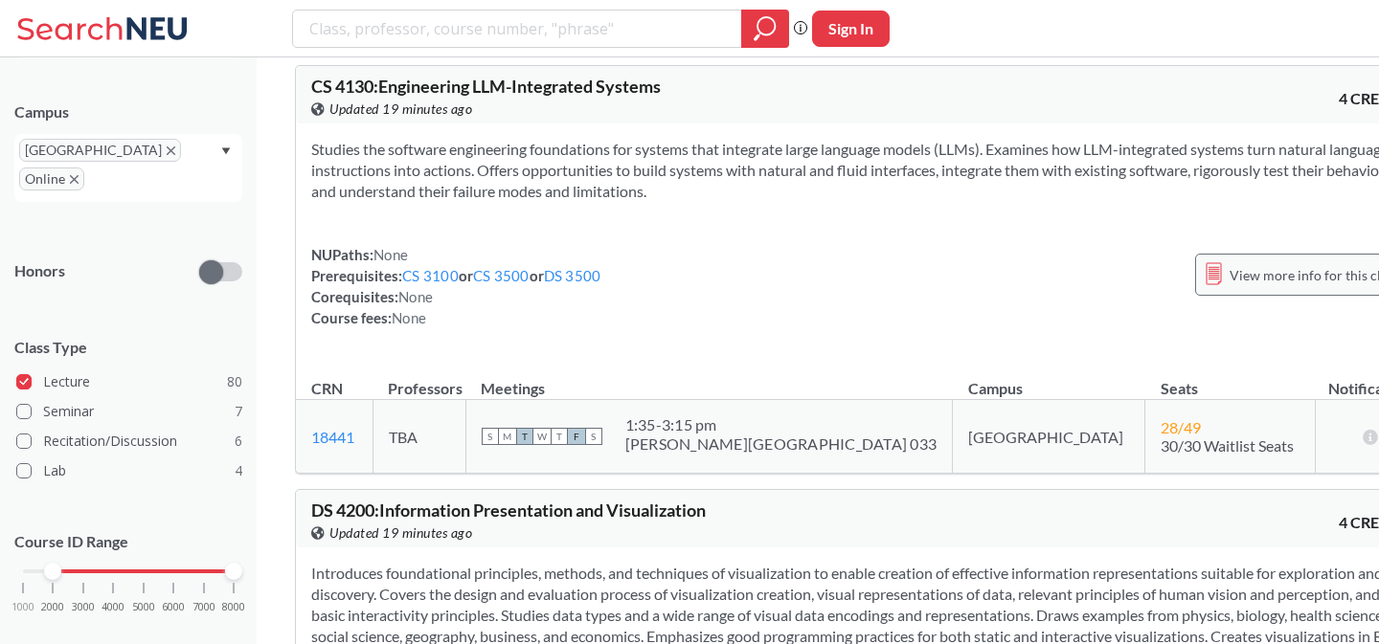 Image resolution: width=1379 pixels, height=644 pixels. What do you see at coordinates (129, 441) in the screenshot?
I see `label: Recitation/Discussion` at bounding box center [129, 441].